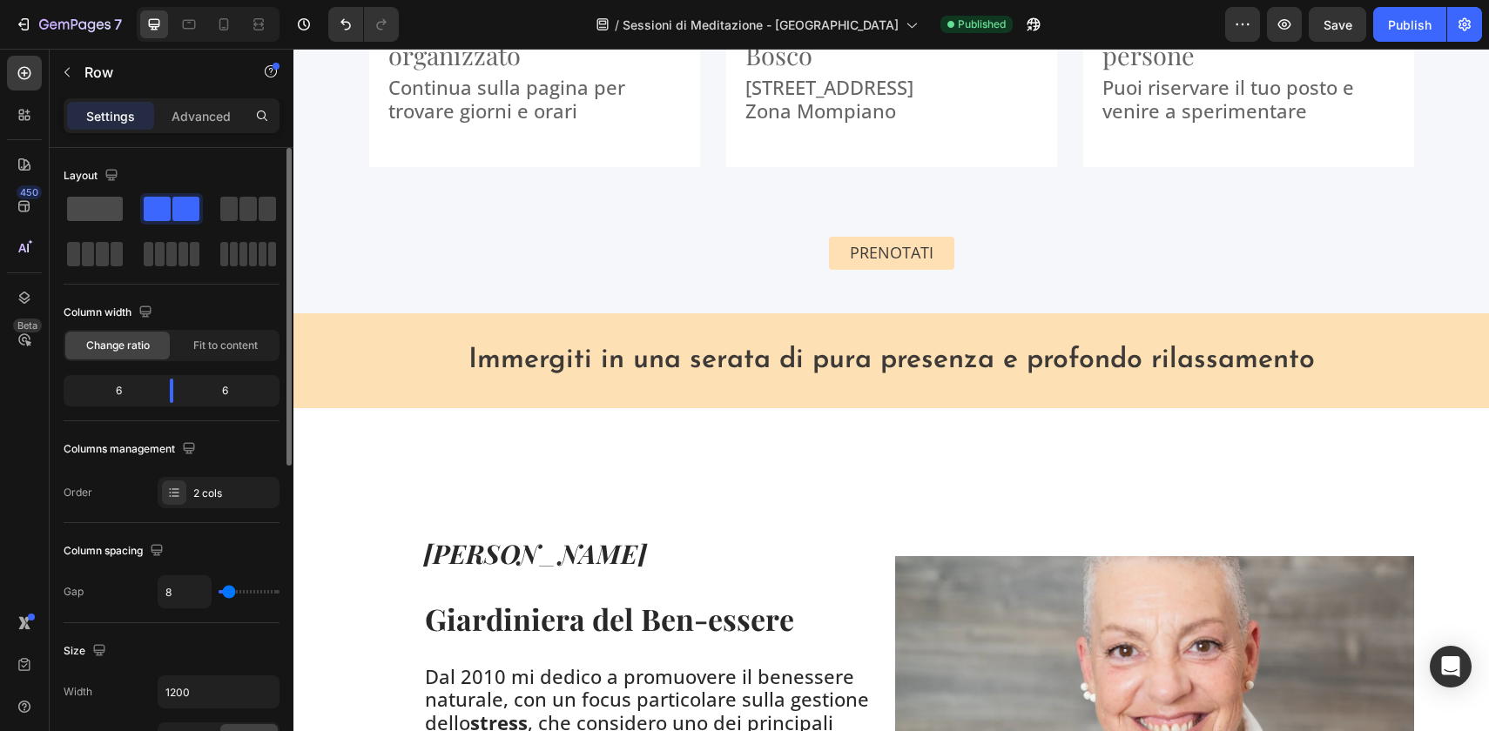  What do you see at coordinates (86, 651) in the screenshot?
I see `div: Size` at bounding box center [86, 651].